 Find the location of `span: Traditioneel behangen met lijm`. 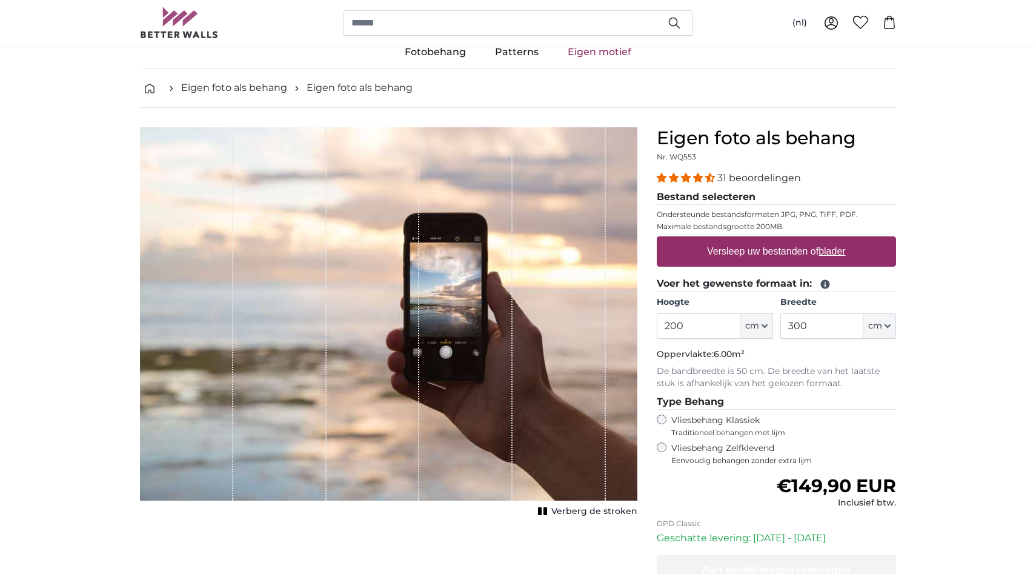

span: Traditioneel behangen met lijm is located at coordinates (772, 433).